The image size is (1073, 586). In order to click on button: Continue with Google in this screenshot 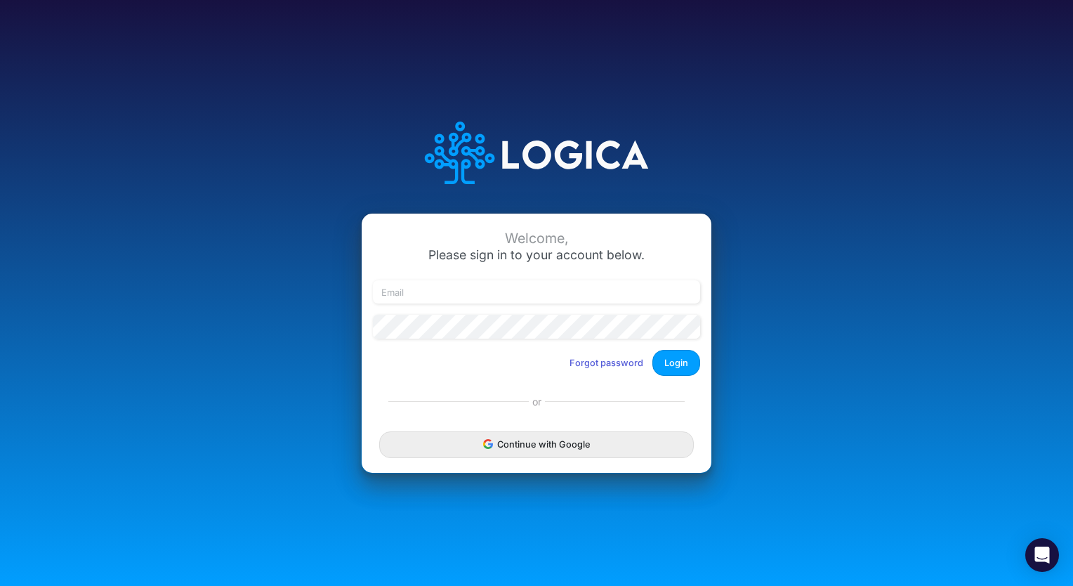, I will do `click(536, 444)`.